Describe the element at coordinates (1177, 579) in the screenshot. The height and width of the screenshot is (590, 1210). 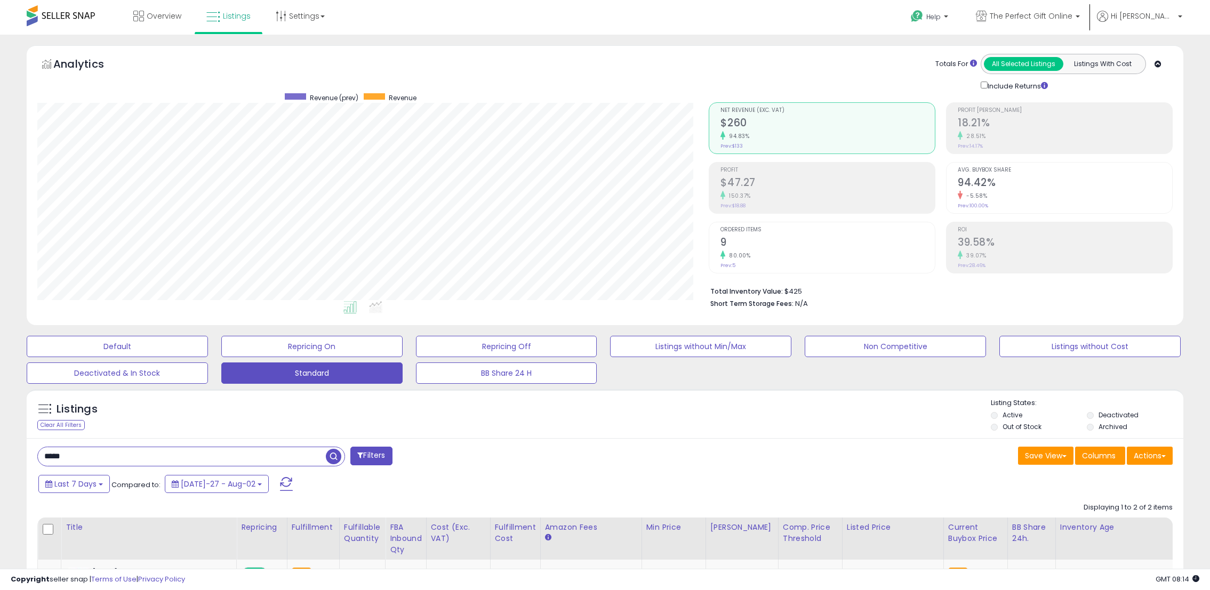
I see `span: 2025-08-11 08:14 GMT` at that location.